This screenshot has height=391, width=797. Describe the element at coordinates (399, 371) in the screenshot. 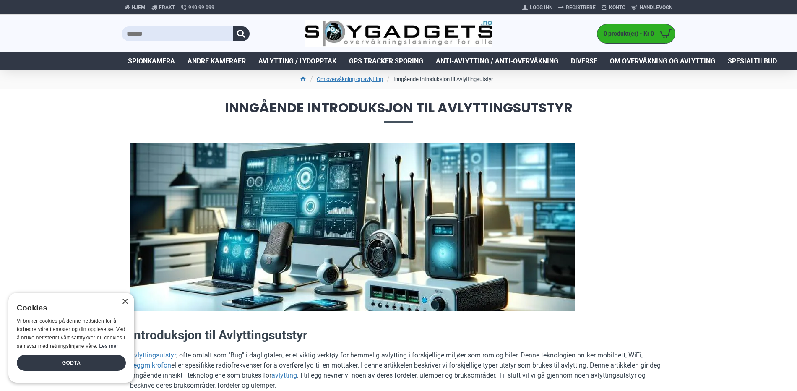

I see `p: , ofte omtalt som "Bug" i dagligtalen, er et viktig verktøy for hemmelig avlytting i forskjellige...` at that location.